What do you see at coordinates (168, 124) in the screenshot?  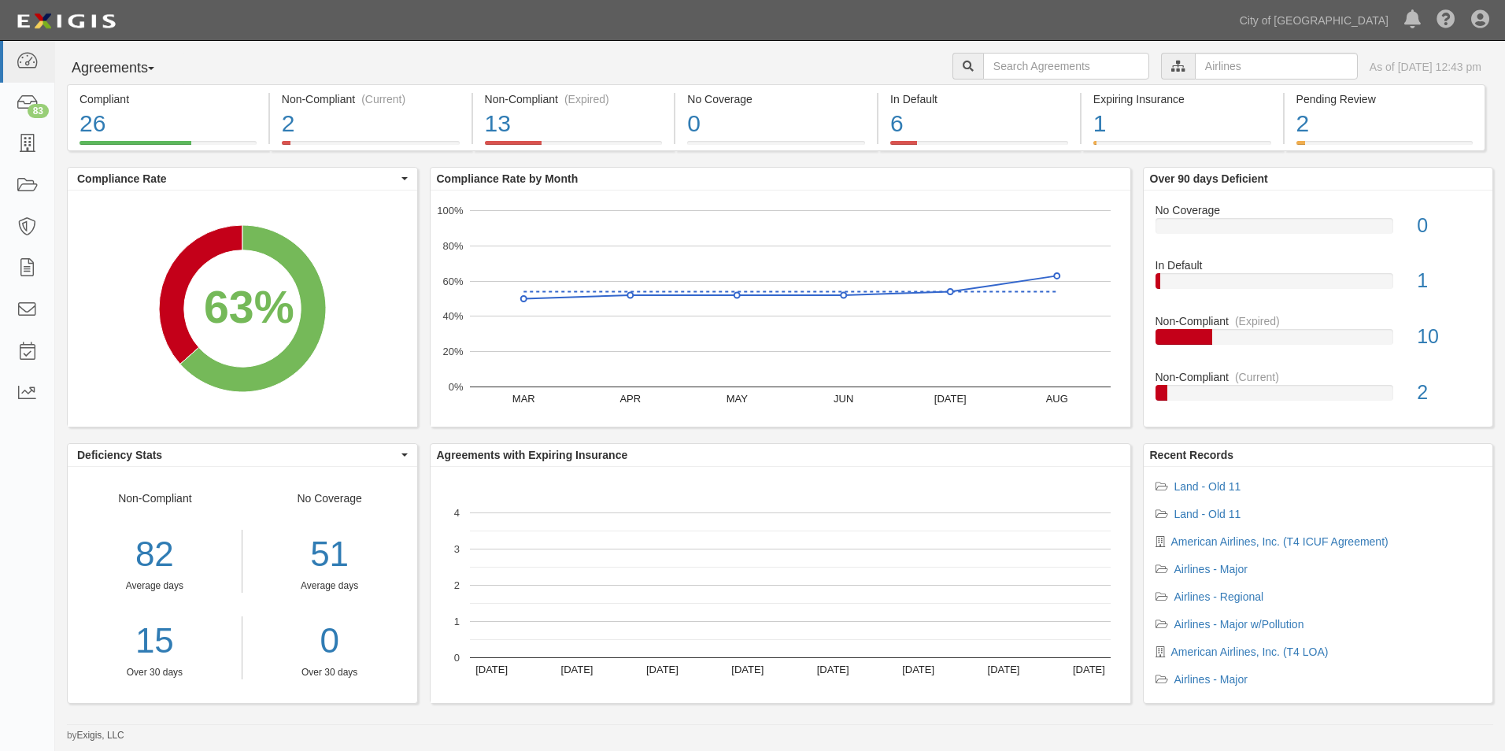 I see `div: 26` at bounding box center [168, 124].